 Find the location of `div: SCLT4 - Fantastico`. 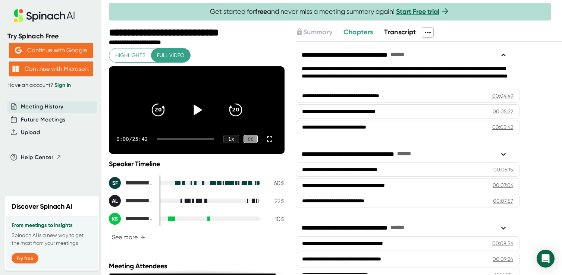

div: SCLT4 - Fantastico is located at coordinates (131, 183).